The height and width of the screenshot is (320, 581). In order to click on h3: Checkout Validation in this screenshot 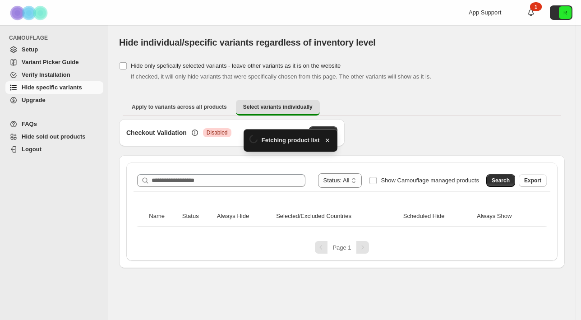, I will do `click(157, 133)`.